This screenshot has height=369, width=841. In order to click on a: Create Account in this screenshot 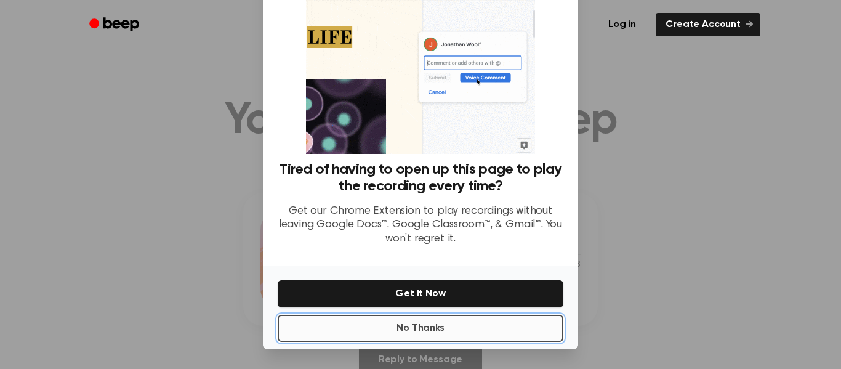, I will do `click(708, 25)`.